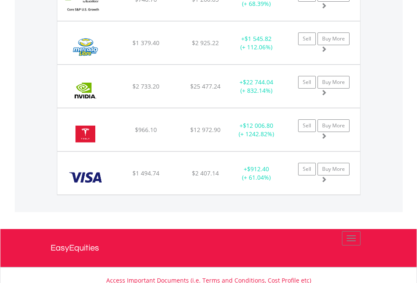 The image size is (417, 283). What do you see at coordinates (85, 47) in the screenshot?
I see `img: EQU.US.MELI.png` at bounding box center [85, 47].